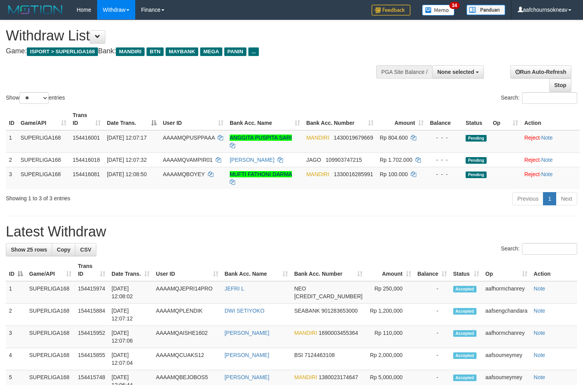 The image size is (583, 385). I want to click on th: Date Trans.: activate to sort column descending, so click(132, 119).